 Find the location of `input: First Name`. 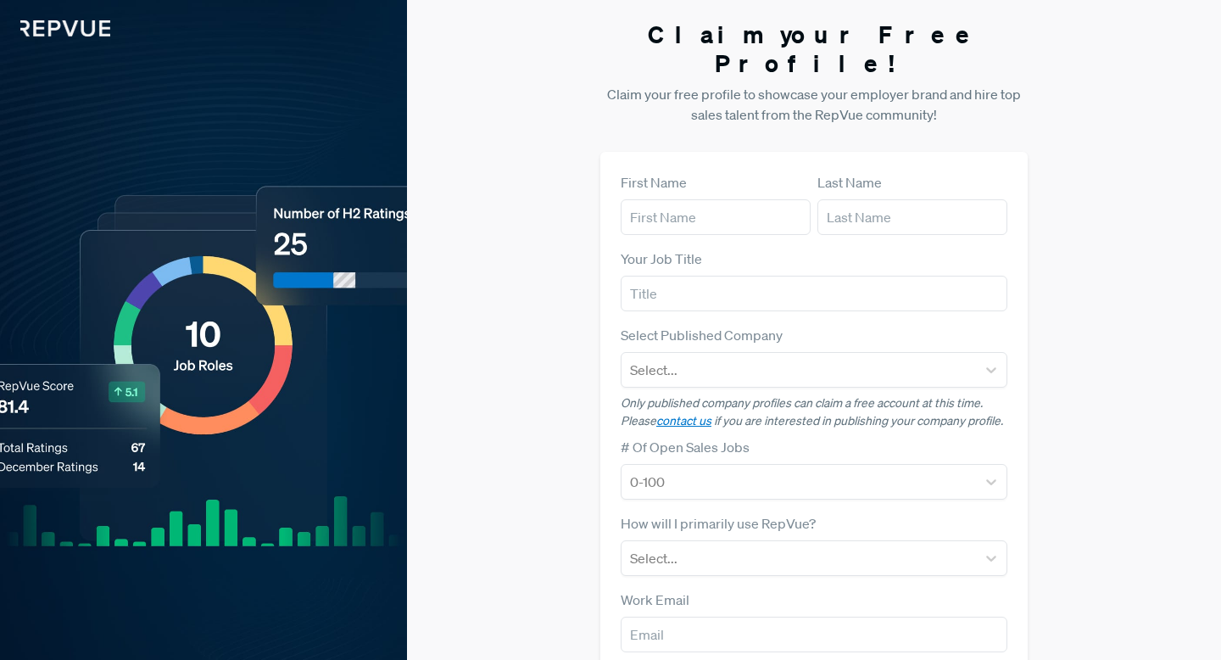

input: First Name is located at coordinates (716, 217).